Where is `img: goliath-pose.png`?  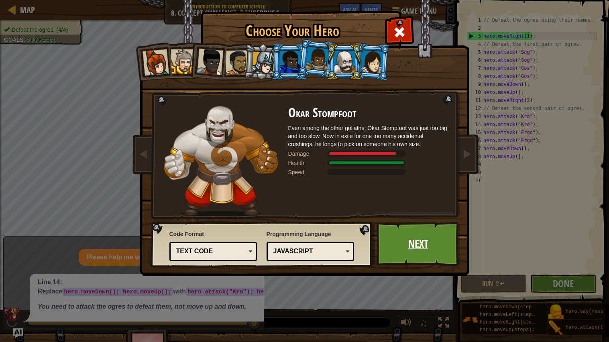
img: goliath-pose.png is located at coordinates (221, 161).